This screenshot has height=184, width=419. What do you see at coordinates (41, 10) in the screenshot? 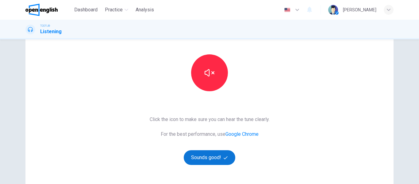
I see `img: OpenEnglish logo` at bounding box center [41, 10].